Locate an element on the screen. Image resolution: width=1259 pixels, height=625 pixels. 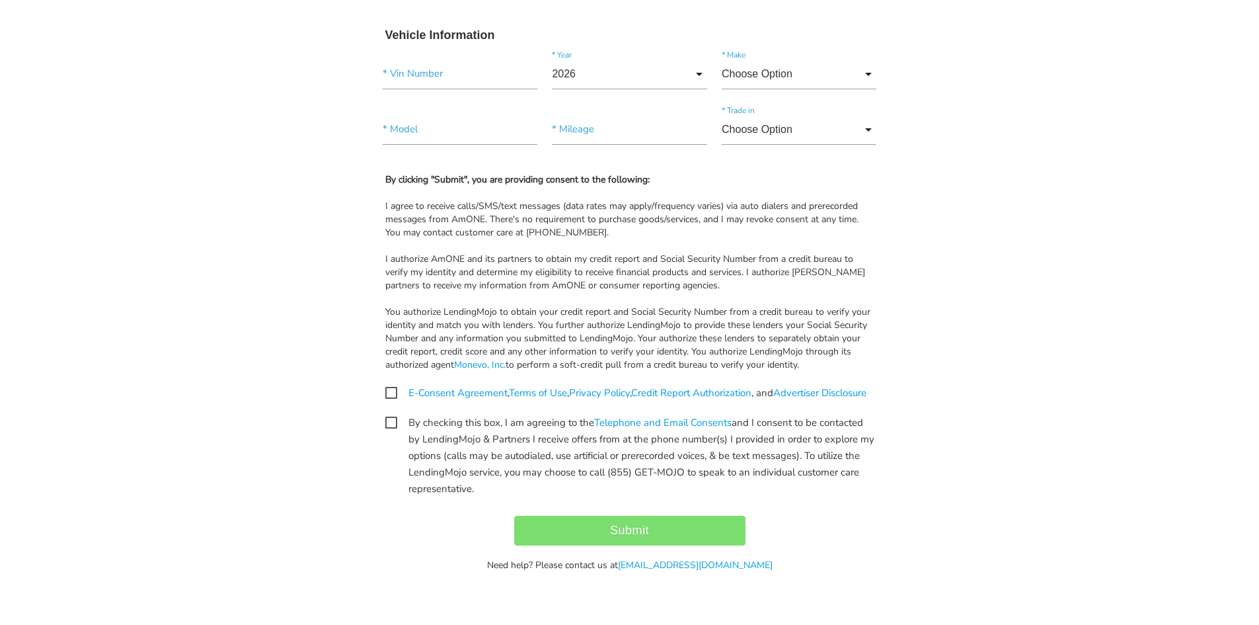
b: By clicking "Submit", you are providing consent to the following: is located at coordinates (518, 179).